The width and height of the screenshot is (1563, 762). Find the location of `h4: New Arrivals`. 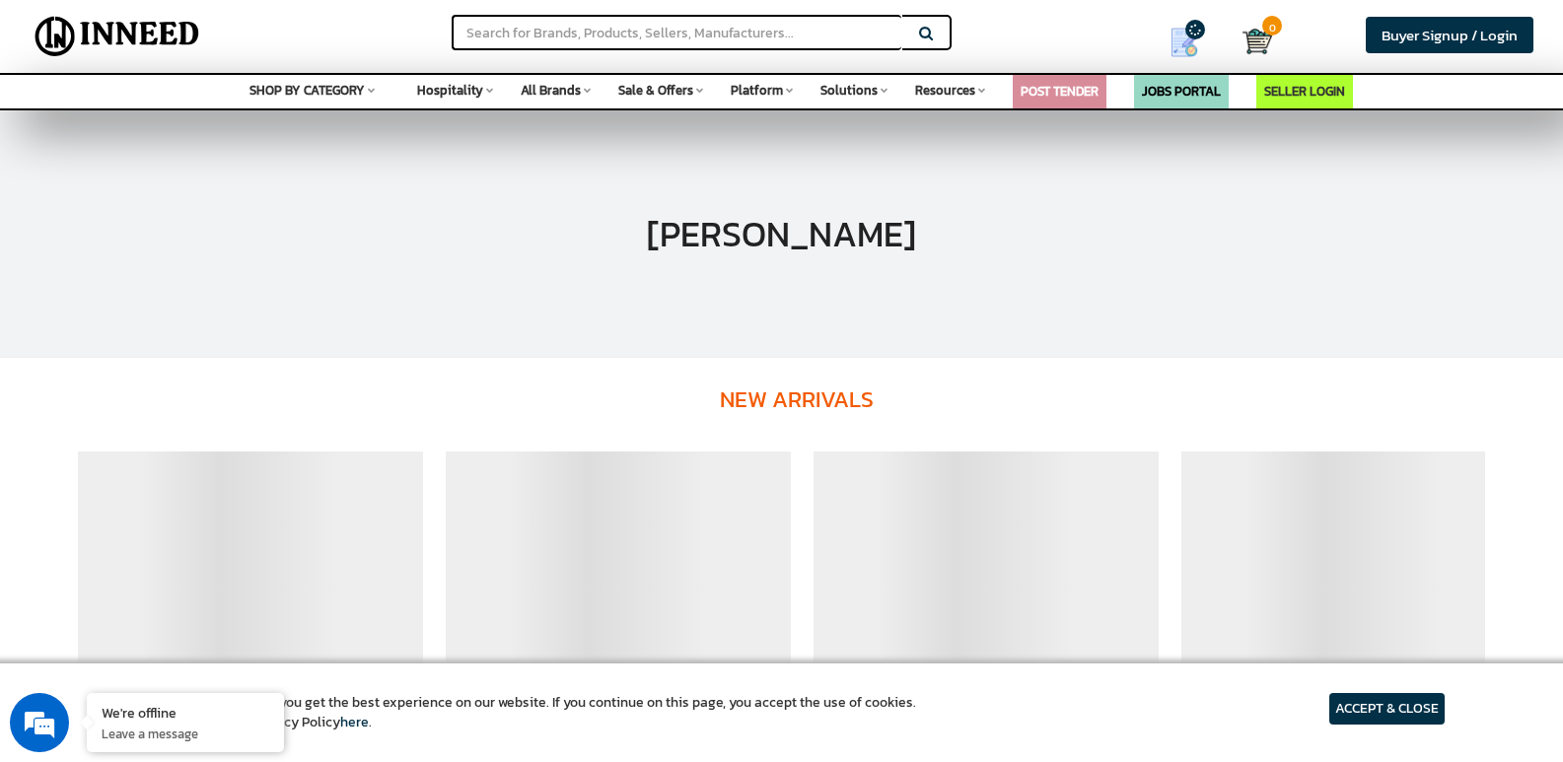

h4: New Arrivals is located at coordinates (796, 399).